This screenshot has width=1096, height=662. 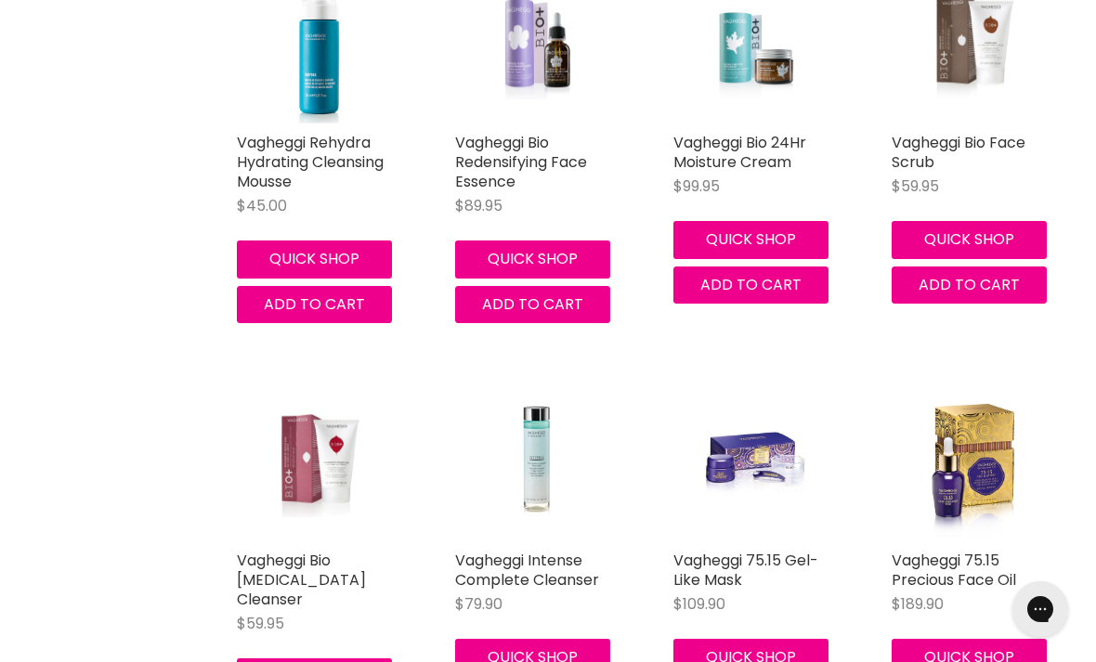 What do you see at coordinates (700, 604) in the screenshot?
I see `span: $109.90` at bounding box center [700, 604].